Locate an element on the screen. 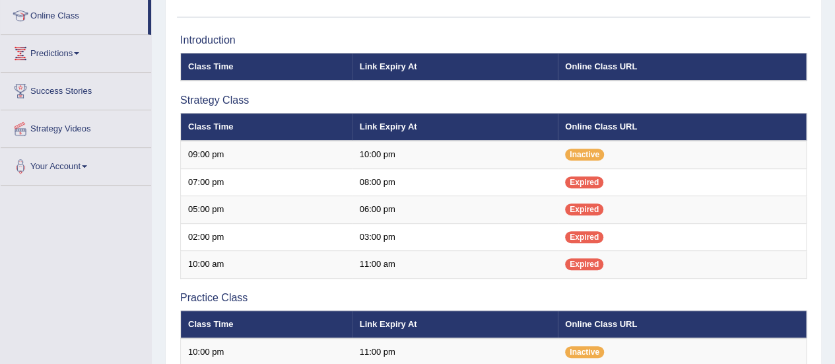 The width and height of the screenshot is (835, 364). h3: Practice Class is located at coordinates (493, 298).